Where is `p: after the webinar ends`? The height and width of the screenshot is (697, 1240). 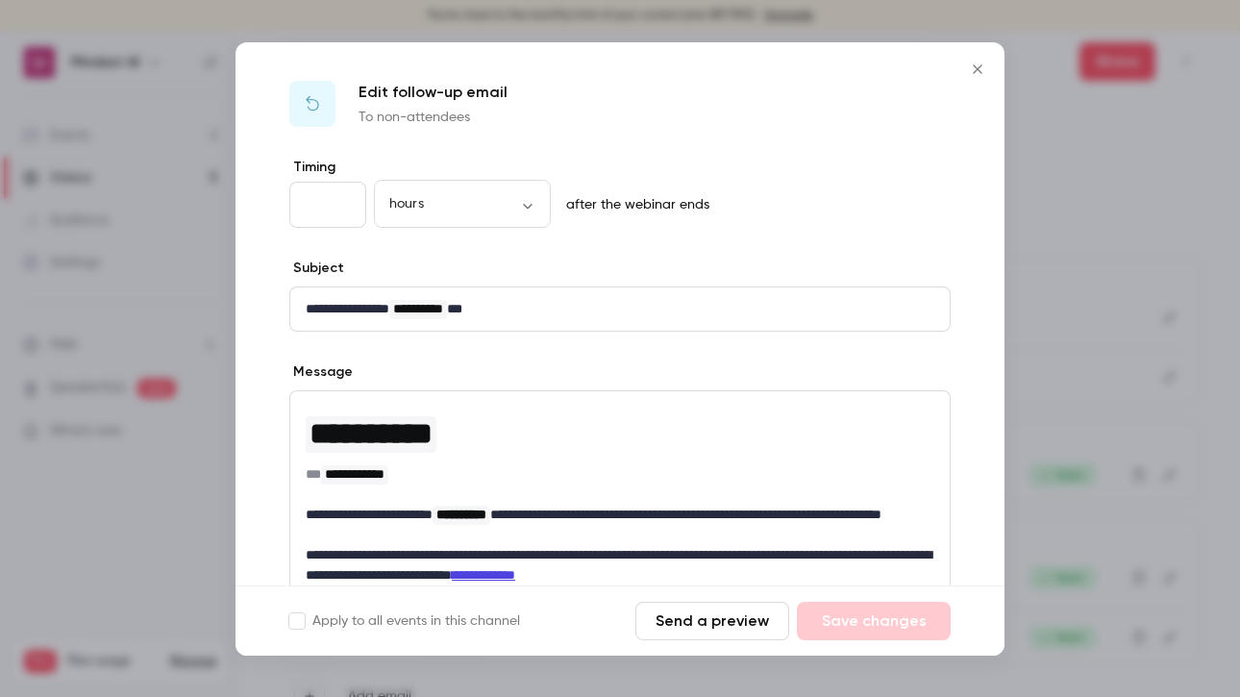
p: after the webinar ends is located at coordinates (634, 205).